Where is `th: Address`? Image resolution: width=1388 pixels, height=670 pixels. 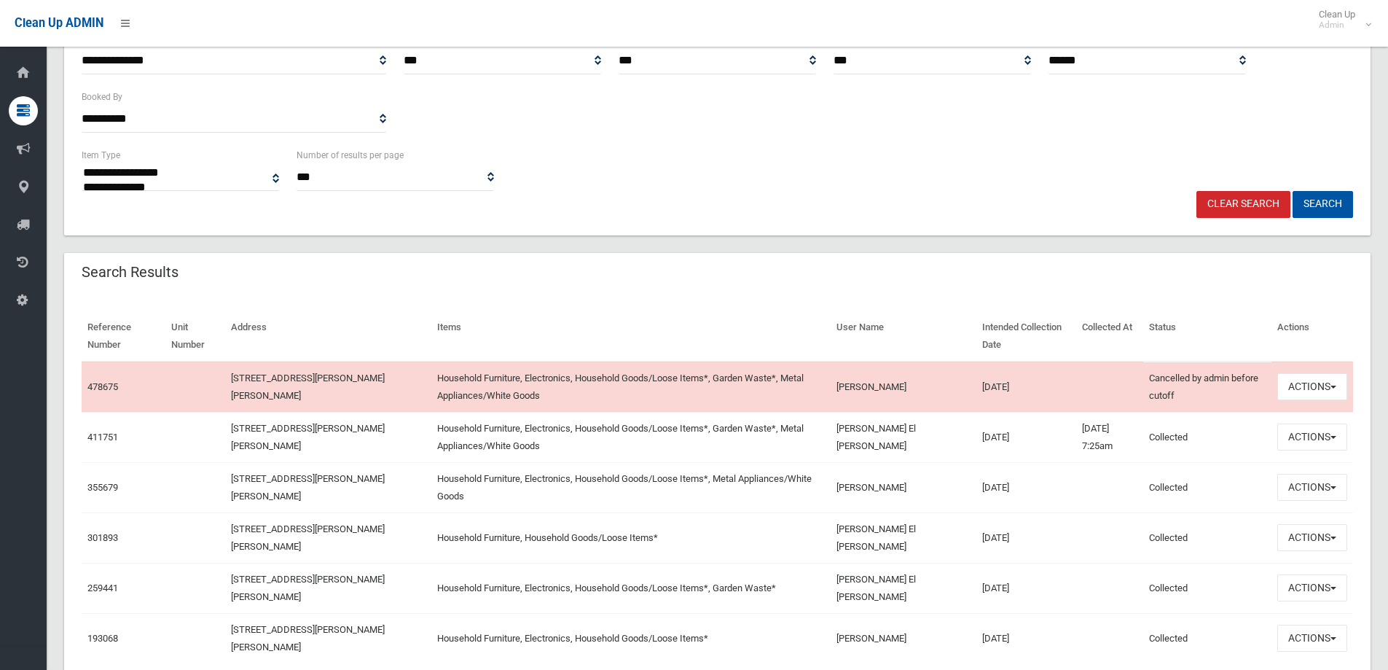
th: Address is located at coordinates (328, 336).